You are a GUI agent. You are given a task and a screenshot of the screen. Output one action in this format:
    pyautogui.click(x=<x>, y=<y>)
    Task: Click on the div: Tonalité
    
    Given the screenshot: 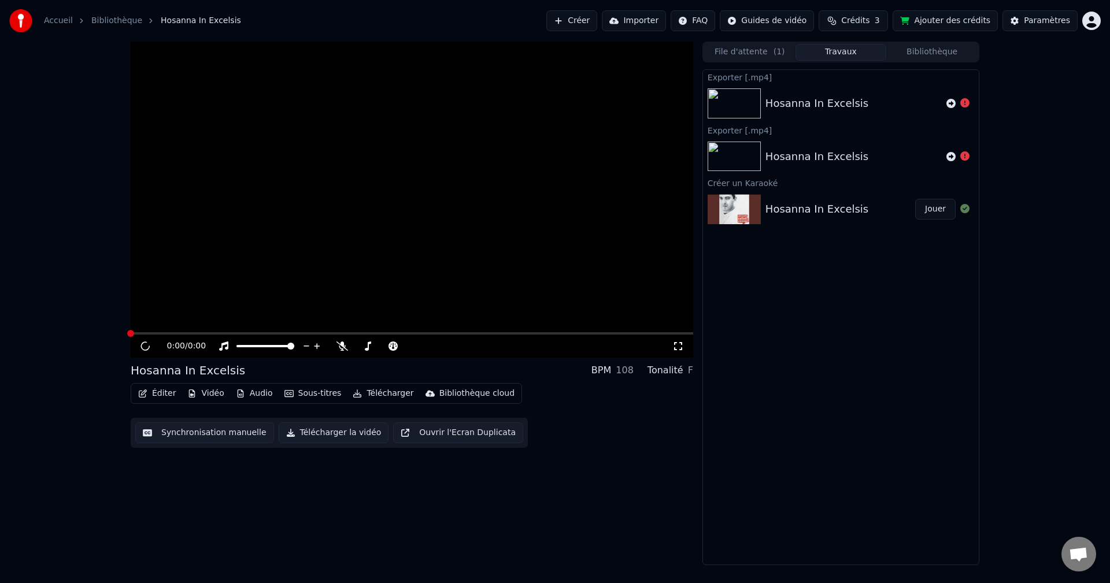 What is the action you would take?
    pyautogui.click(x=665, y=370)
    